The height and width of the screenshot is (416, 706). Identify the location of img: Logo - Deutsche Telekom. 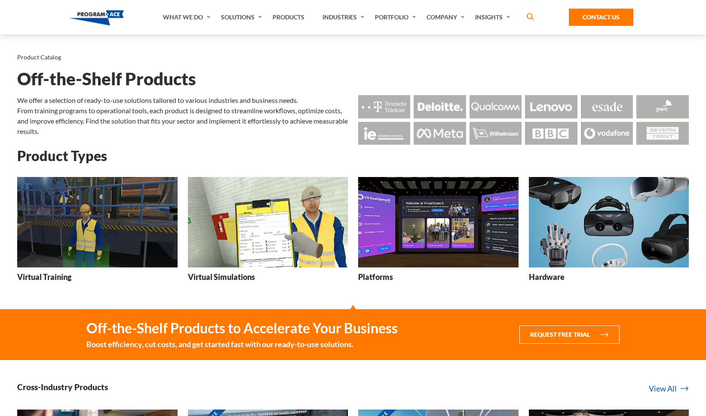
(384, 106).